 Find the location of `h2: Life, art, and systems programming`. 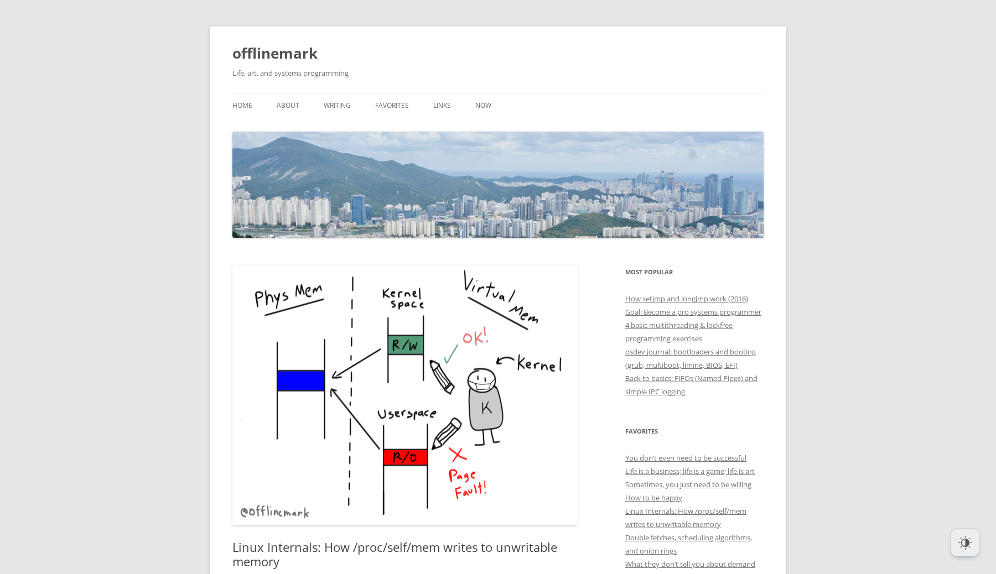

h2: Life, art, and systems programming is located at coordinates (498, 73).